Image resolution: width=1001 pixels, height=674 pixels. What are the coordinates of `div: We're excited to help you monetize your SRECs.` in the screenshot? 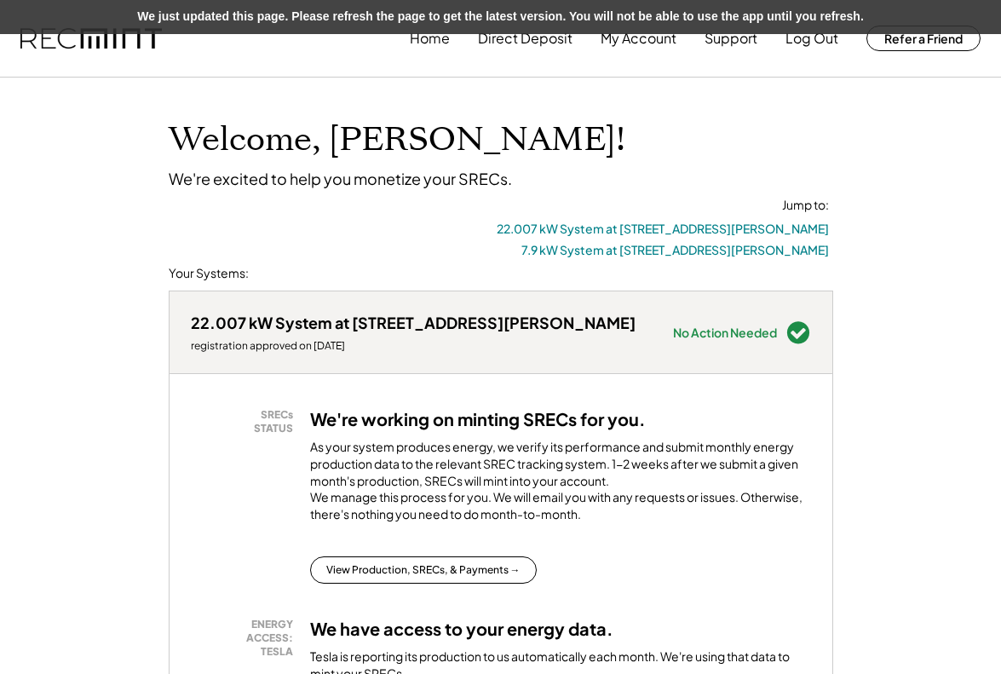 It's located at (340, 178).